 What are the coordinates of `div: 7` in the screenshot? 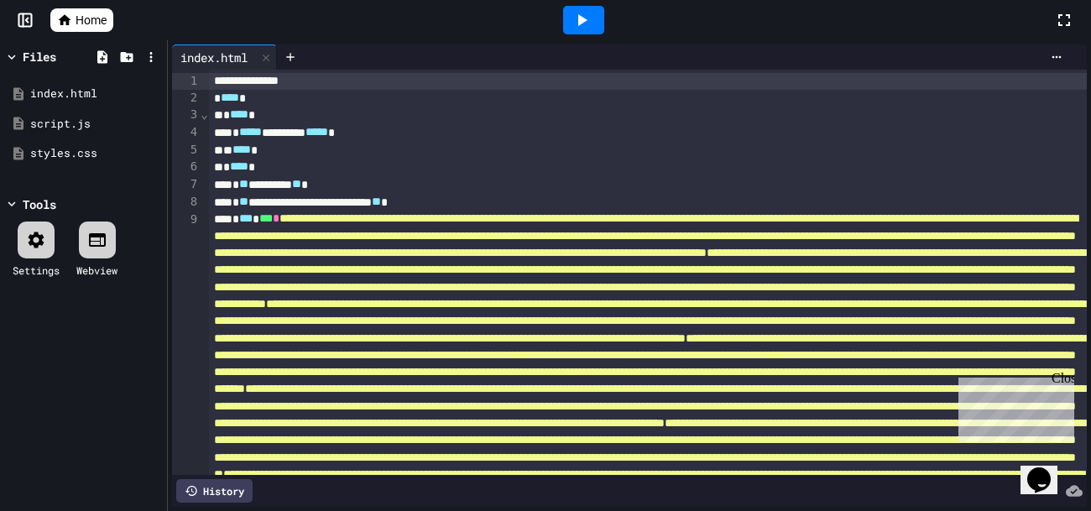 It's located at (185, 185).